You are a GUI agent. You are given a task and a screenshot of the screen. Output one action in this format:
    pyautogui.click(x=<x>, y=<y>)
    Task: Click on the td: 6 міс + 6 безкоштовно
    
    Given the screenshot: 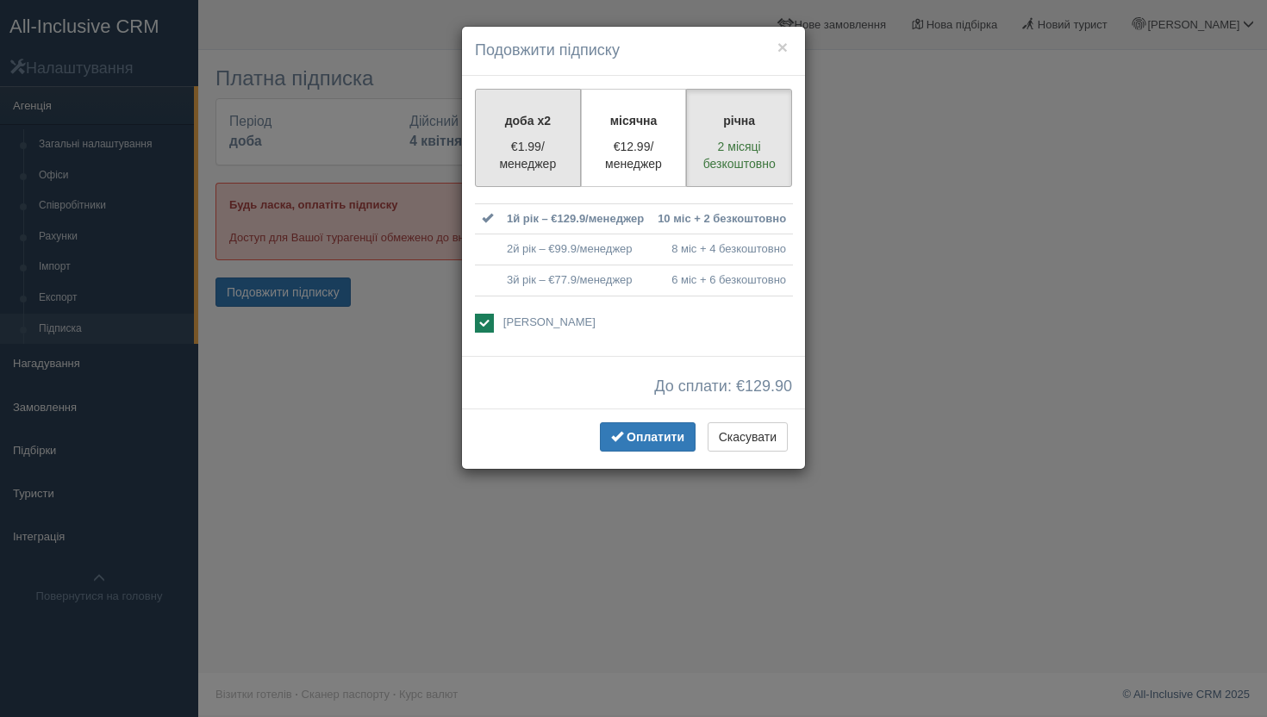 What is the action you would take?
    pyautogui.click(x=721, y=280)
    